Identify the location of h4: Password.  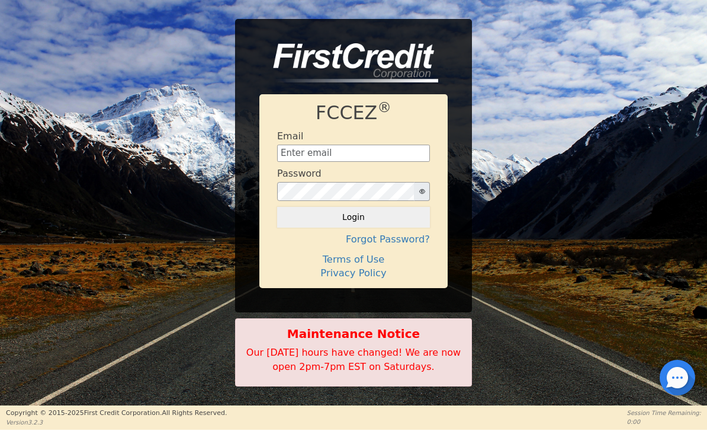
(299, 173).